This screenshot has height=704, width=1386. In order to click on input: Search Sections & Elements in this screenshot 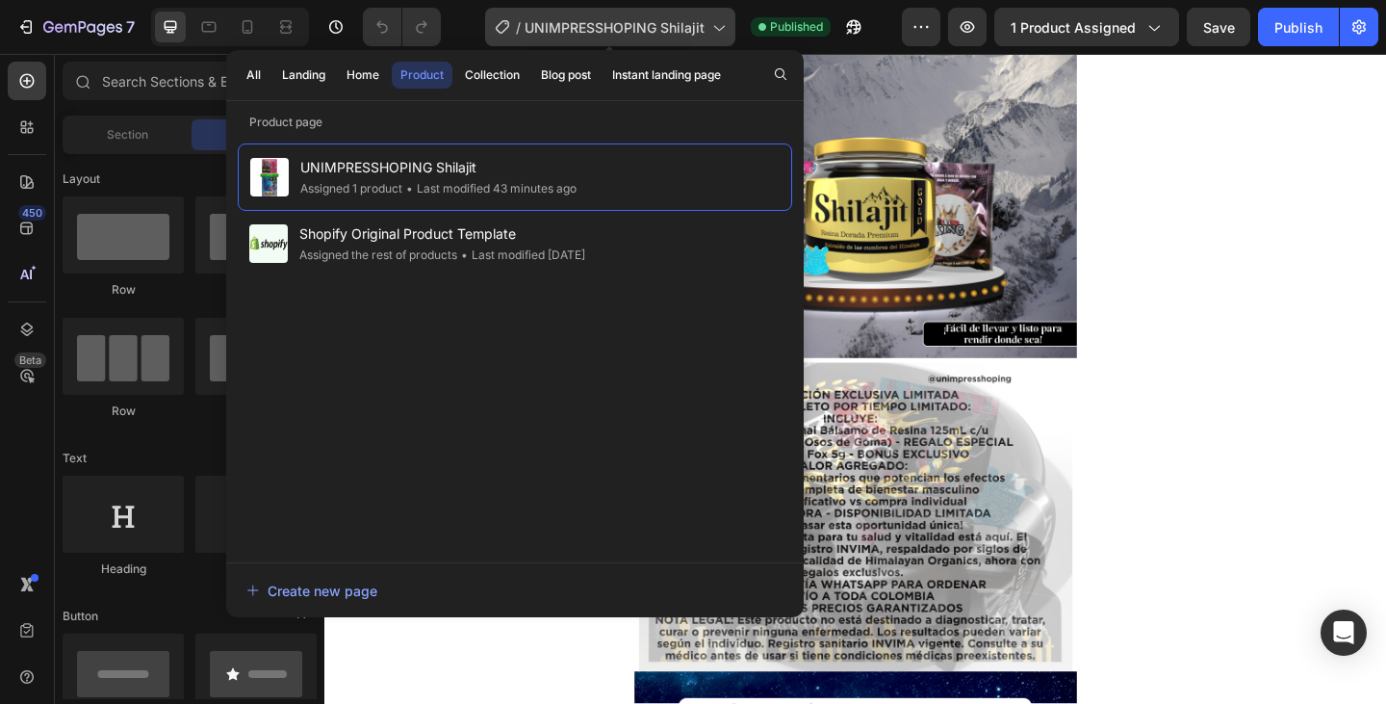, I will do `click(190, 81)`.